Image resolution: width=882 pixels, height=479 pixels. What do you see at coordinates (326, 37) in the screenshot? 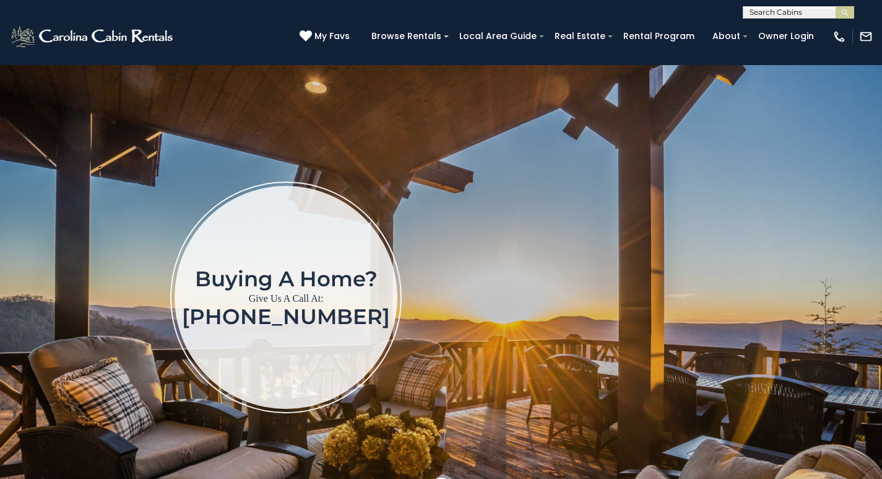
I see `a: My Favs` at bounding box center [326, 37].